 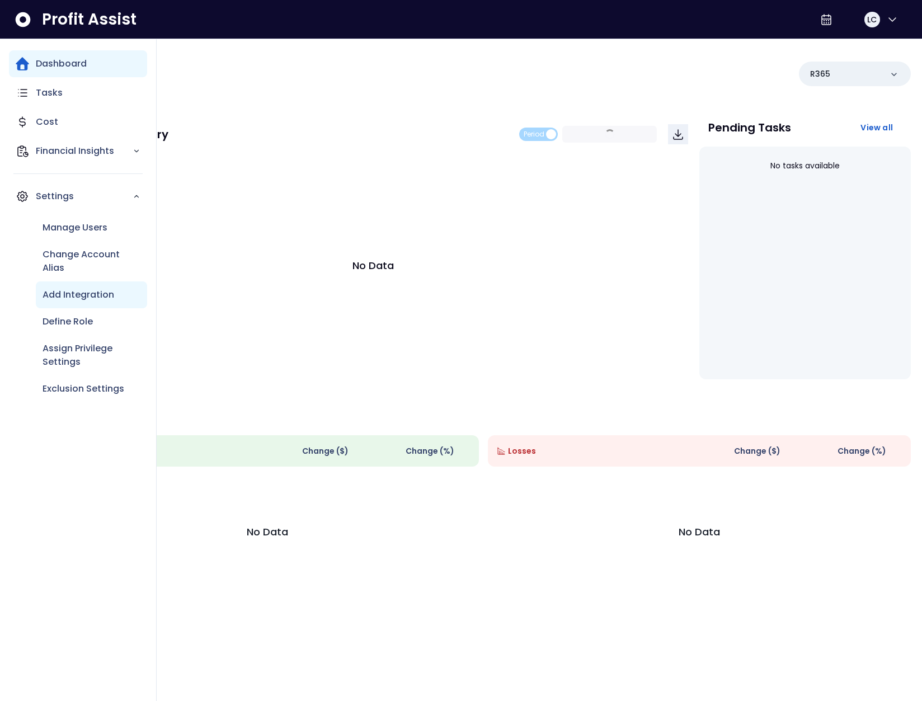 I want to click on p: Pending Tasks, so click(x=750, y=128).